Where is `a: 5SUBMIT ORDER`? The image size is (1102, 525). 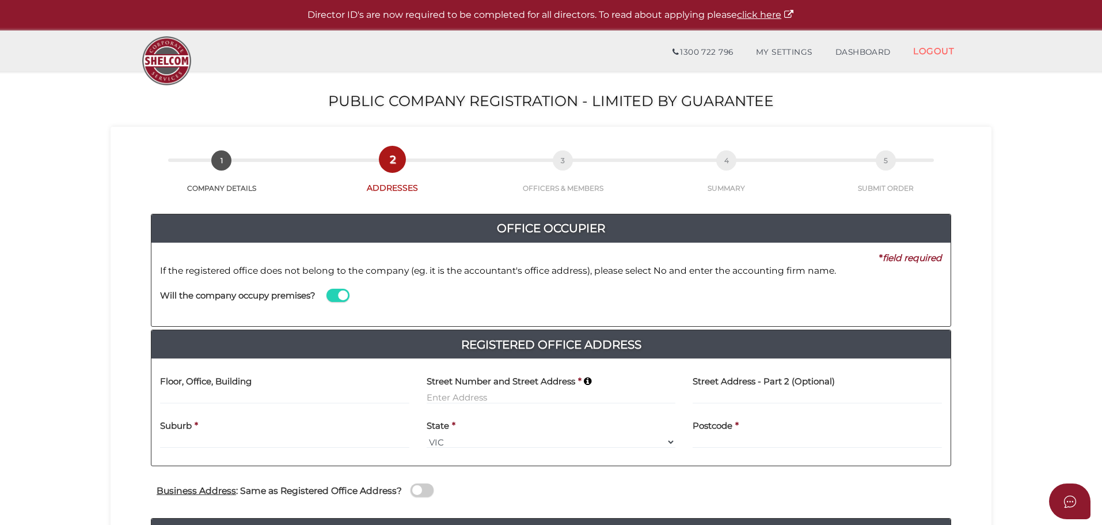 a: 5SUBMIT ORDER is located at coordinates (885, 178).